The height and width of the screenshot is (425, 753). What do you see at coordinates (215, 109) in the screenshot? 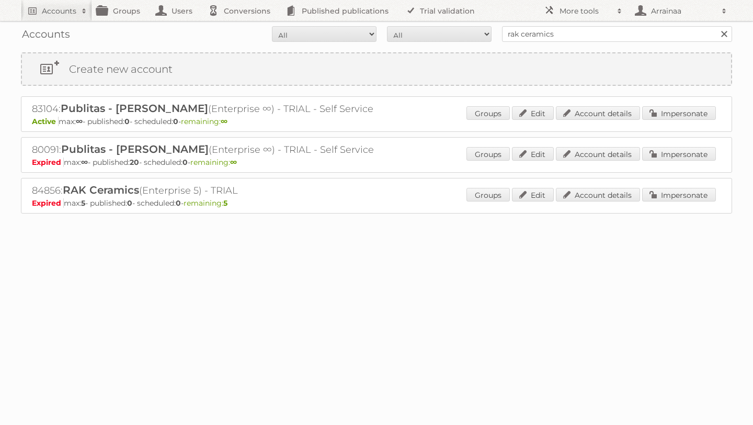
I see `h2: 83104: (Enterprise ∞) - TRIAL - Self Service` at bounding box center [215, 109].